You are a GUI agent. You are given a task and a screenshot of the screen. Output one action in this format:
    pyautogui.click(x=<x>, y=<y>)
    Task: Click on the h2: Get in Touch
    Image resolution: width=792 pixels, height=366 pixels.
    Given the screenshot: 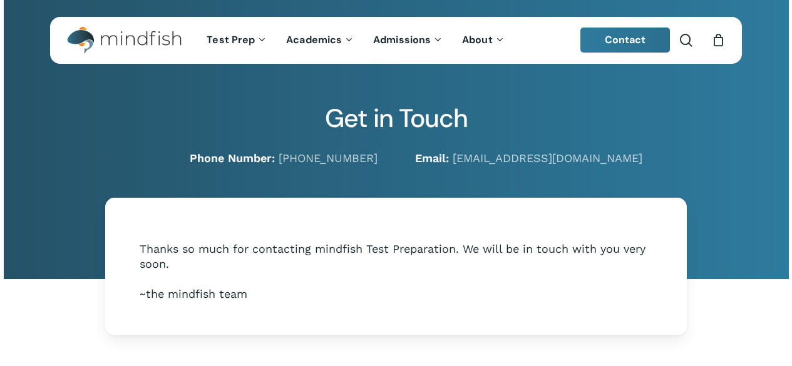 What is the action you would take?
    pyautogui.click(x=396, y=118)
    